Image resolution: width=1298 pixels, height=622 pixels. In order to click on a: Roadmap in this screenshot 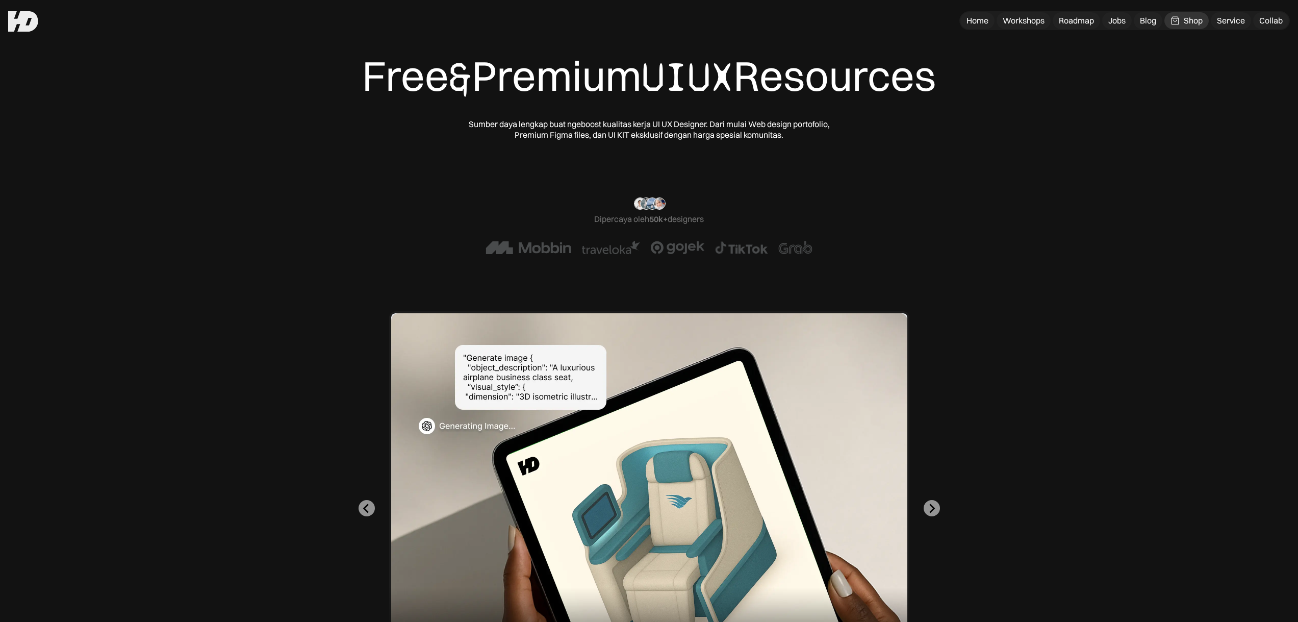, I will do `click(1076, 20)`.